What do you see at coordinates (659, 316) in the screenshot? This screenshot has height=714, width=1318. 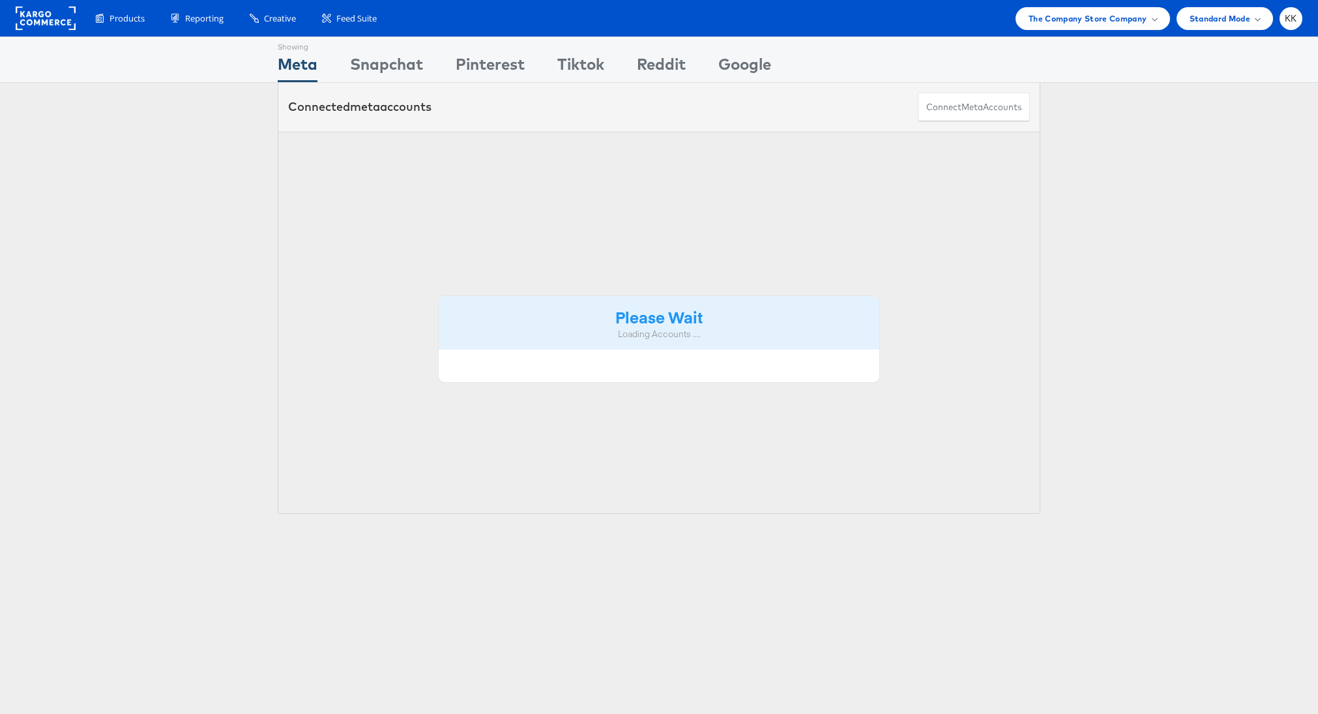 I see `strong: Please Wait` at bounding box center [659, 316].